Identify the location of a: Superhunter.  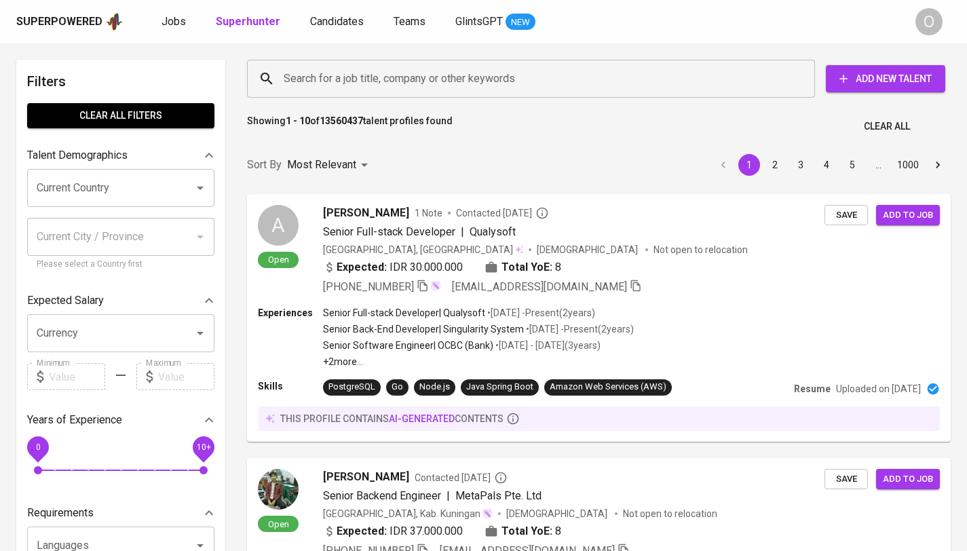
(249, 22).